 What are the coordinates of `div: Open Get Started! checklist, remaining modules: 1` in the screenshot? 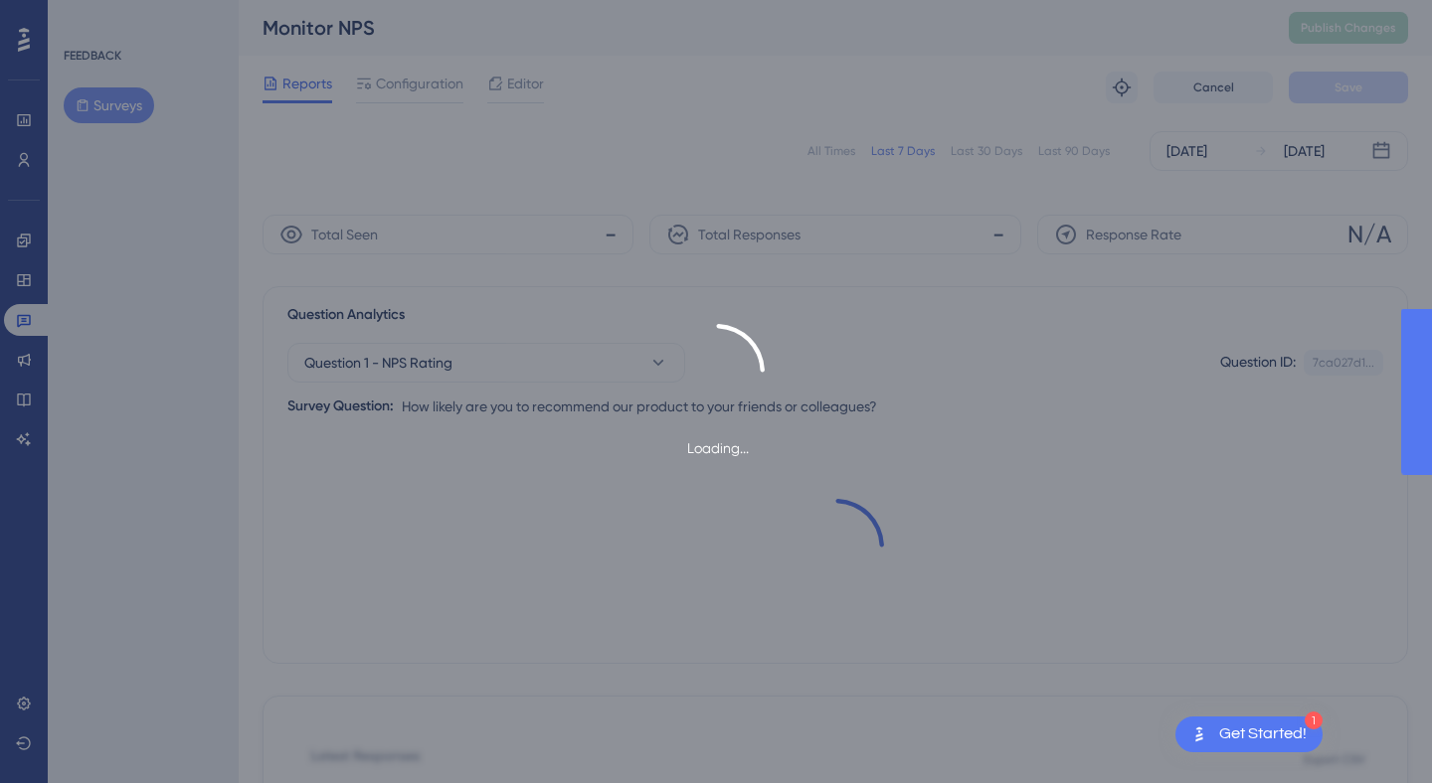 It's located at (1249, 735).